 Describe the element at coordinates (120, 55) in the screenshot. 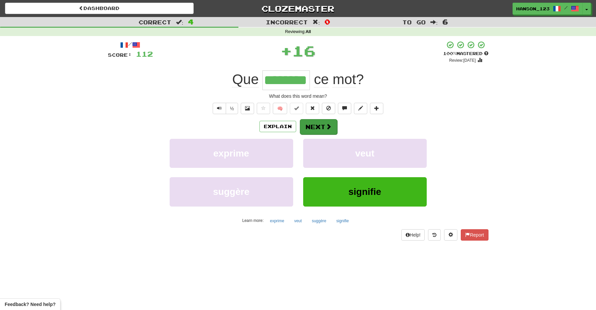

I see `span: Score:` at that location.